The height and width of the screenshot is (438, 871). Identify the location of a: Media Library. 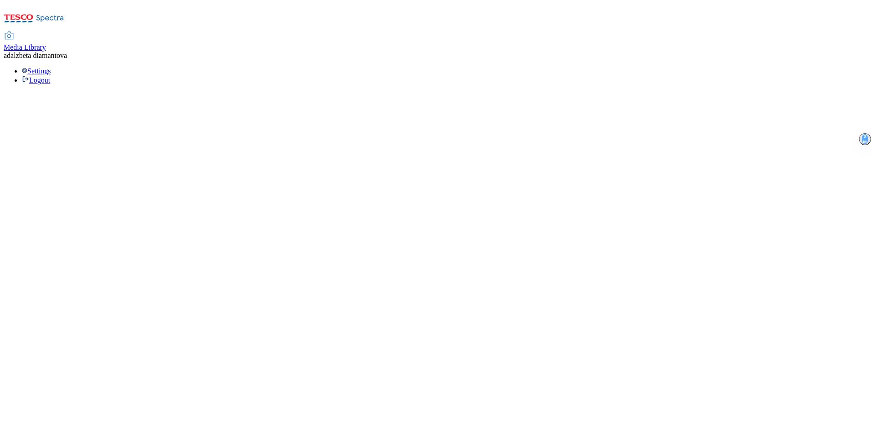
(25, 42).